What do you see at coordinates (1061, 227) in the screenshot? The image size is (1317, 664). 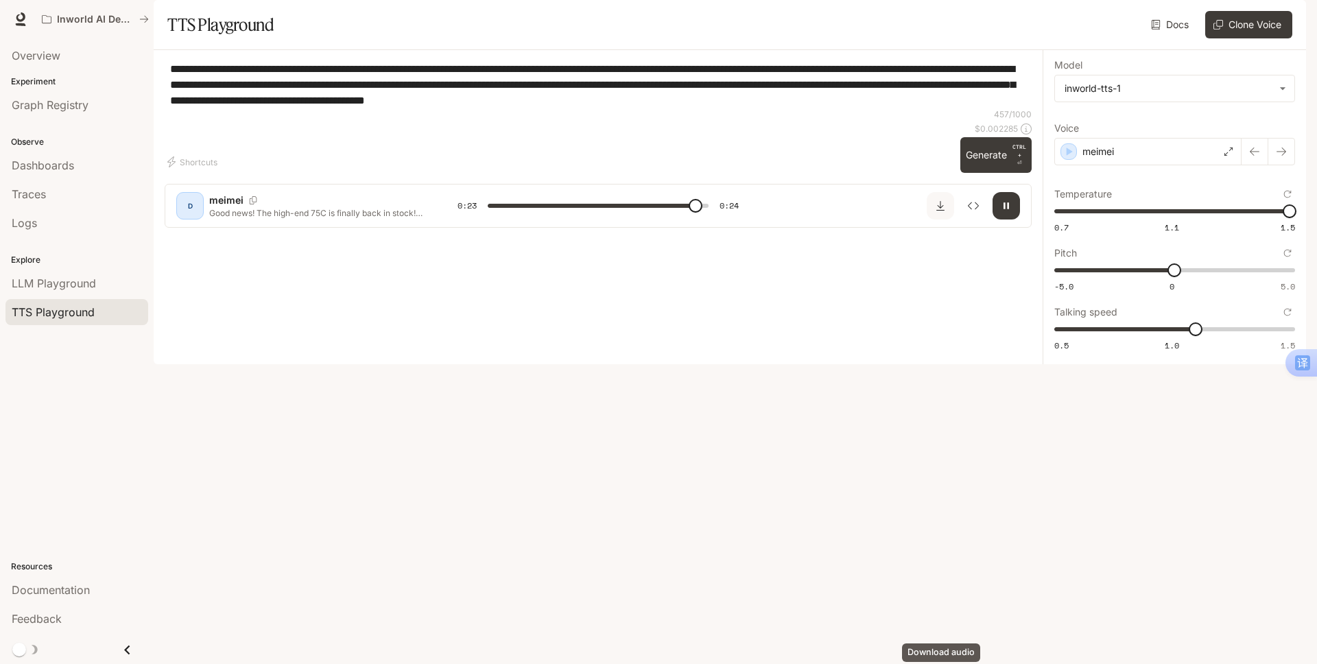 I see `span: 0.7` at bounding box center [1061, 227].